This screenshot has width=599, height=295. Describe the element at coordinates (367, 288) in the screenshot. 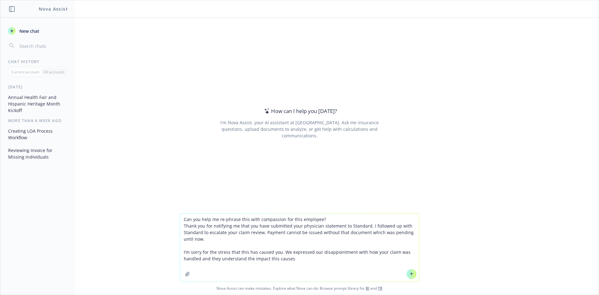

I see `a: BI` at that location.